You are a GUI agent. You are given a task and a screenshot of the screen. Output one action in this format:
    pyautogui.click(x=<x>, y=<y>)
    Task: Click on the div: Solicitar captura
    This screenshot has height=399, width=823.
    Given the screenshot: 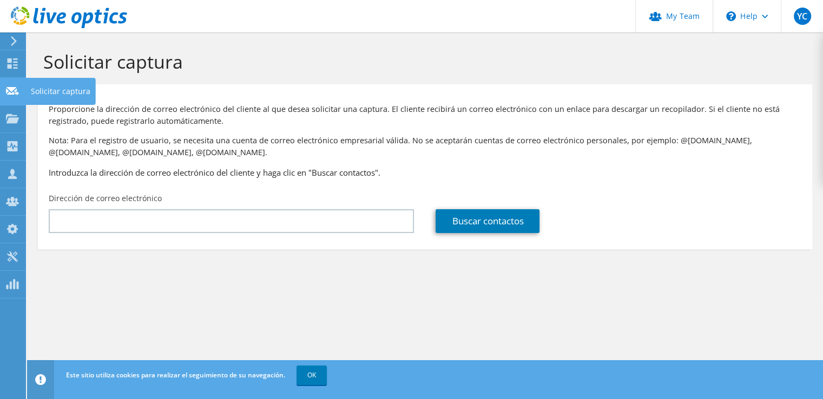 What is the action you would take?
    pyautogui.click(x=61, y=91)
    